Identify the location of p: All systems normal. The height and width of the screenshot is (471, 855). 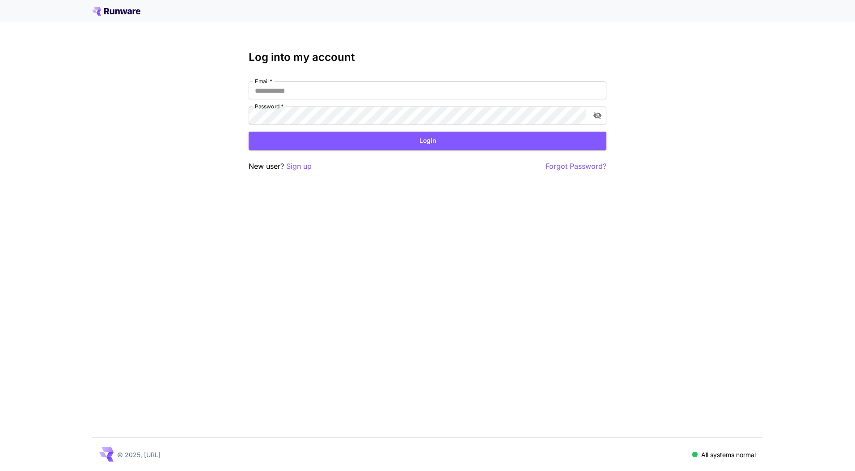
(729, 454).